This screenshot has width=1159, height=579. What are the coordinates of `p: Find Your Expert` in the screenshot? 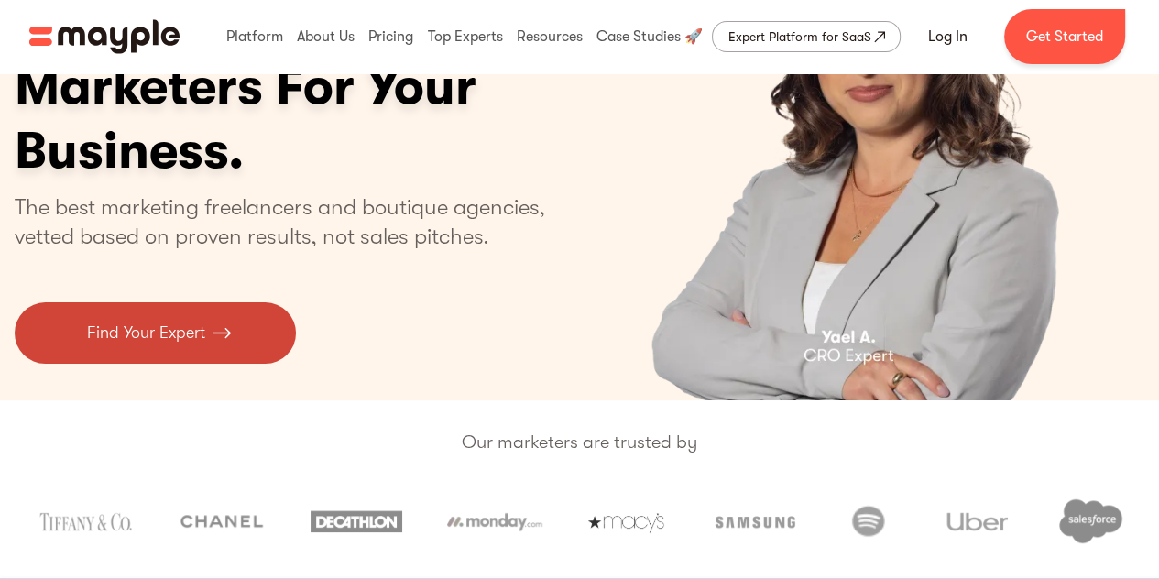 It's located at (146, 333).